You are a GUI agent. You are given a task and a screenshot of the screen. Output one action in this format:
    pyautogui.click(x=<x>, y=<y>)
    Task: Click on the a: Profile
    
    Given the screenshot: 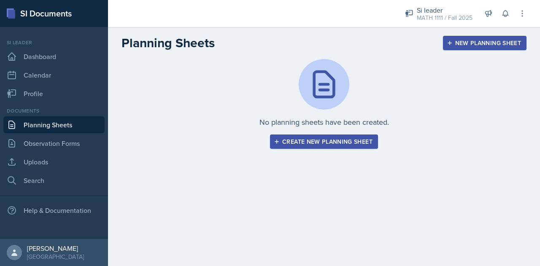 What is the action you would take?
    pyautogui.click(x=54, y=94)
    